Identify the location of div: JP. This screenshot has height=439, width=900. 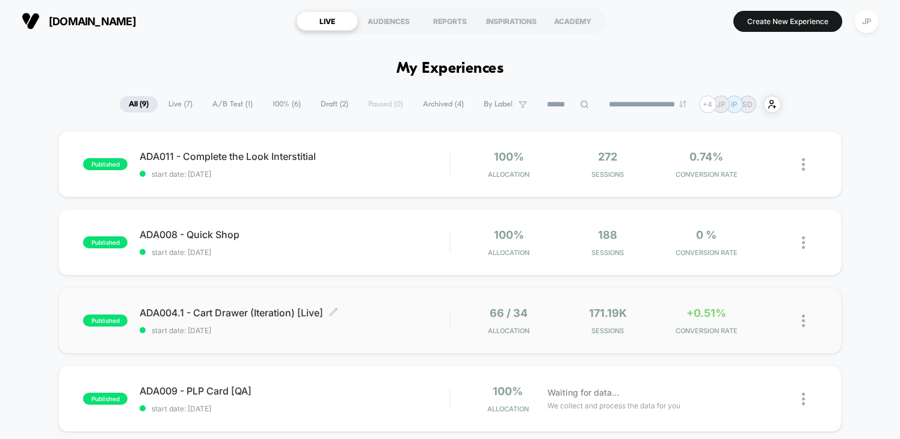
(867, 21).